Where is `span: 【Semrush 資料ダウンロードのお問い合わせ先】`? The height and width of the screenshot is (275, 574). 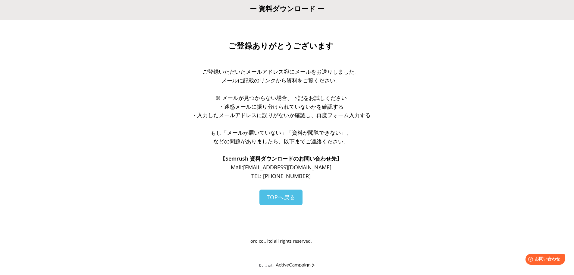 span: 【Semrush 資料ダウンロードのお問い合わせ先】 is located at coordinates (281, 158).